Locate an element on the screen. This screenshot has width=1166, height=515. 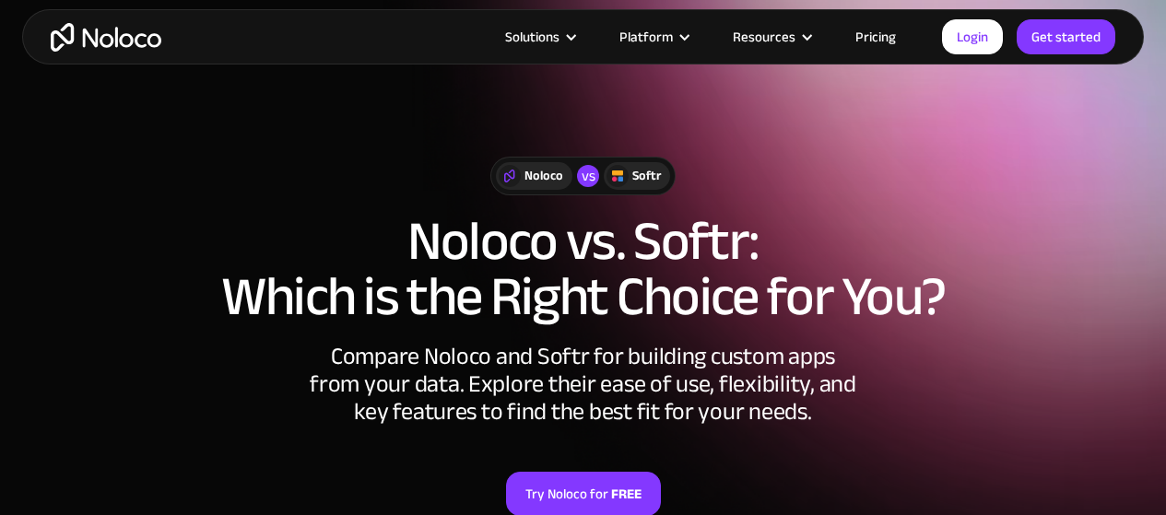
a: Pricing is located at coordinates (876, 37).